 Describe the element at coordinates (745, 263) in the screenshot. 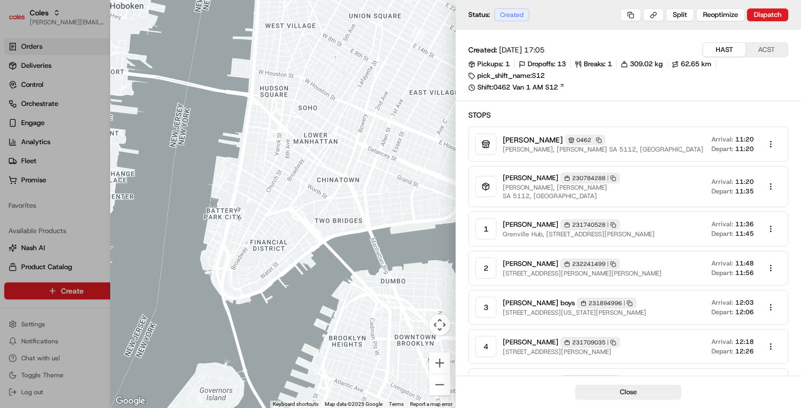

I see `span: 11:48` at that location.